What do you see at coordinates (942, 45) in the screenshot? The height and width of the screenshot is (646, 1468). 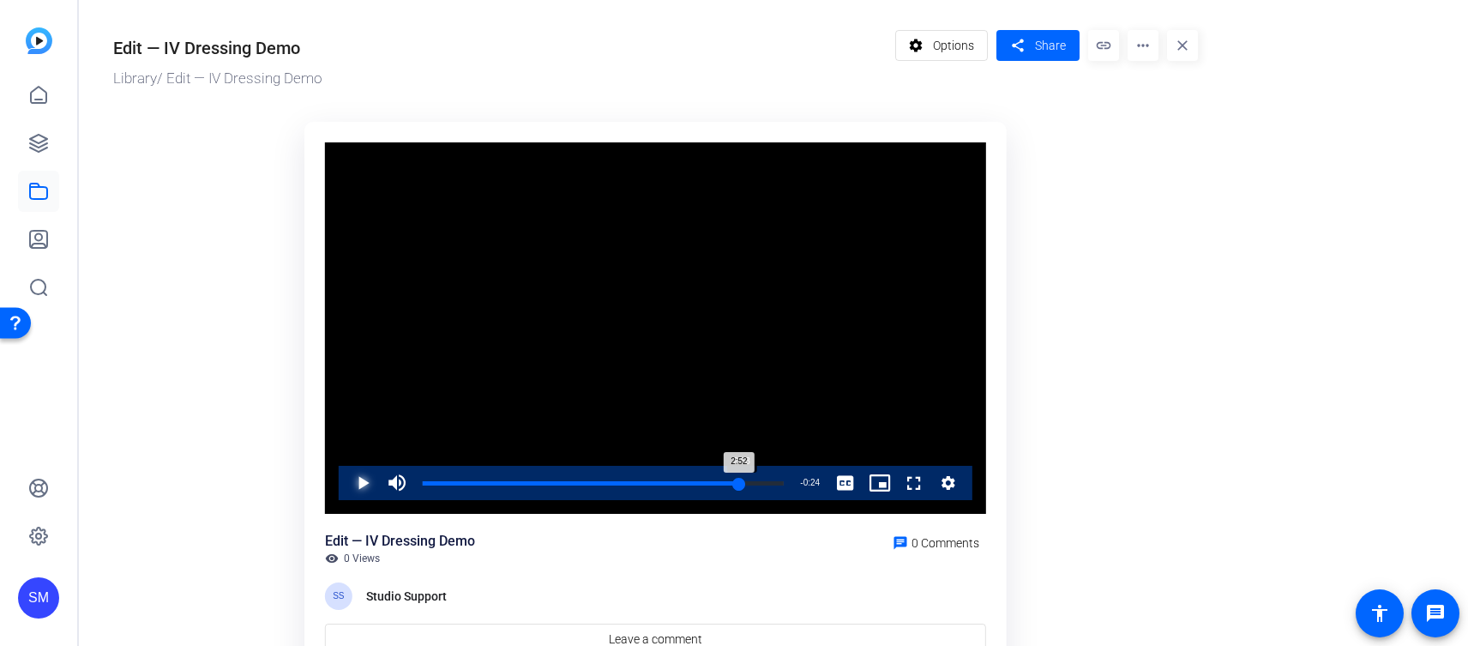 I see `button: Options` at bounding box center [942, 45].